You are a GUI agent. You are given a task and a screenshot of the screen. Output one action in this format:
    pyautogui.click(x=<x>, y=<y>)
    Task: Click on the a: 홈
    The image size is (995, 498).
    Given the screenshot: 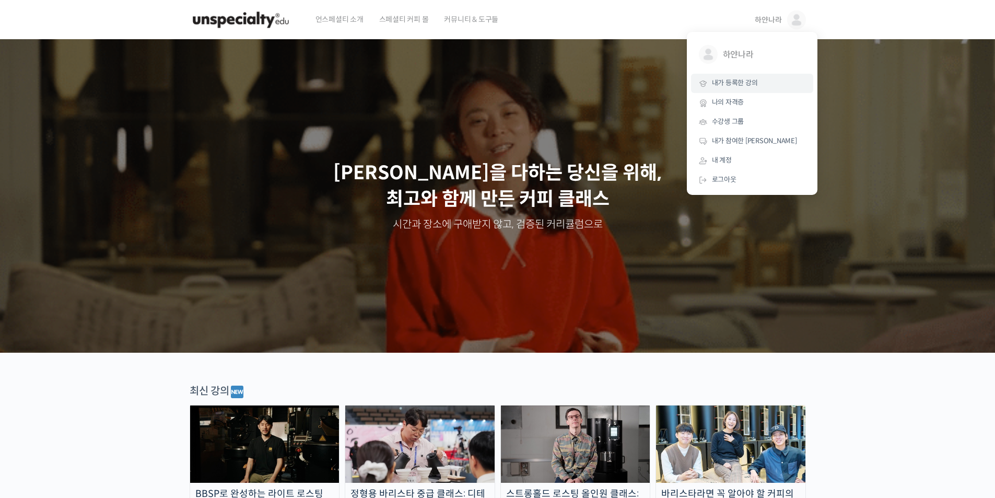 What is the action you would take?
    pyautogui.click(x=36, y=344)
    